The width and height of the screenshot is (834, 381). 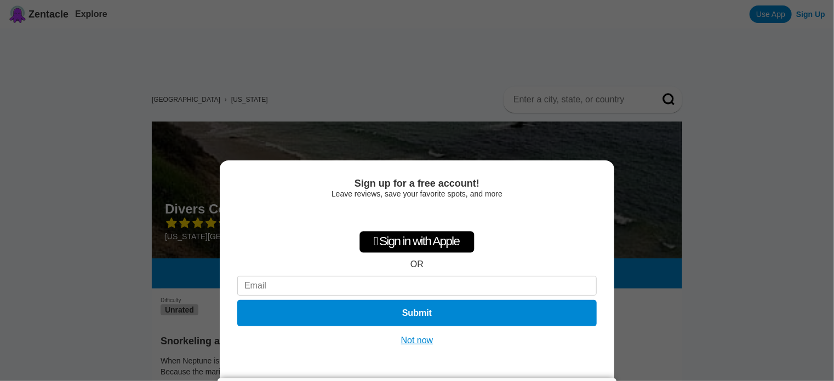 I want to click on div: Leave reviews, save your favorite spots, and more, so click(x=417, y=194).